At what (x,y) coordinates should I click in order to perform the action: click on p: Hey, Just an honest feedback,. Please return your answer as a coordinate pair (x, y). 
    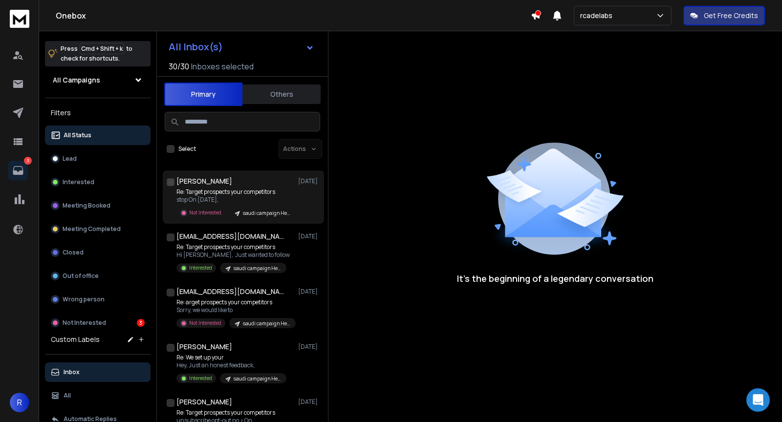
    Looking at the image, I should click on (231, 366).